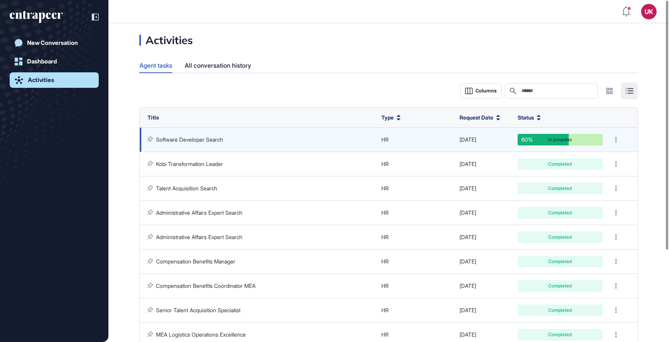 The height and width of the screenshot is (342, 669). Describe the element at coordinates (481, 91) in the screenshot. I see `button: Columns` at that location.